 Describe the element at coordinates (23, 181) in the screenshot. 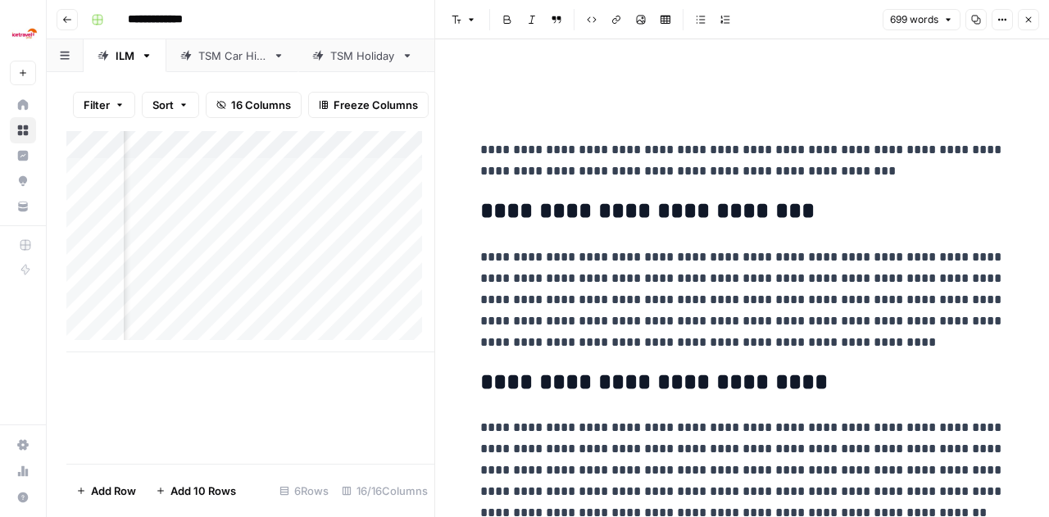

I see `a: Opportunities` at that location.